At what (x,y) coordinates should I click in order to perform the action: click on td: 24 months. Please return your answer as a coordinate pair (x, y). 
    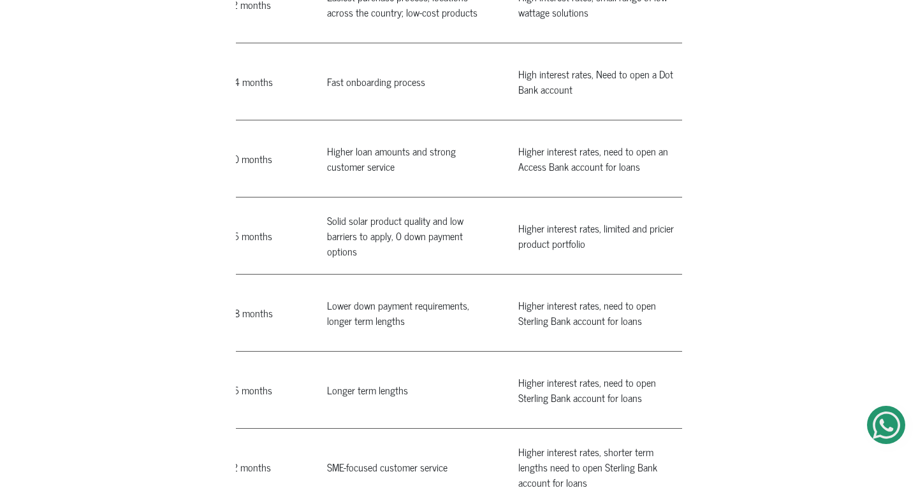
    Looking at the image, I should click on (262, 81).